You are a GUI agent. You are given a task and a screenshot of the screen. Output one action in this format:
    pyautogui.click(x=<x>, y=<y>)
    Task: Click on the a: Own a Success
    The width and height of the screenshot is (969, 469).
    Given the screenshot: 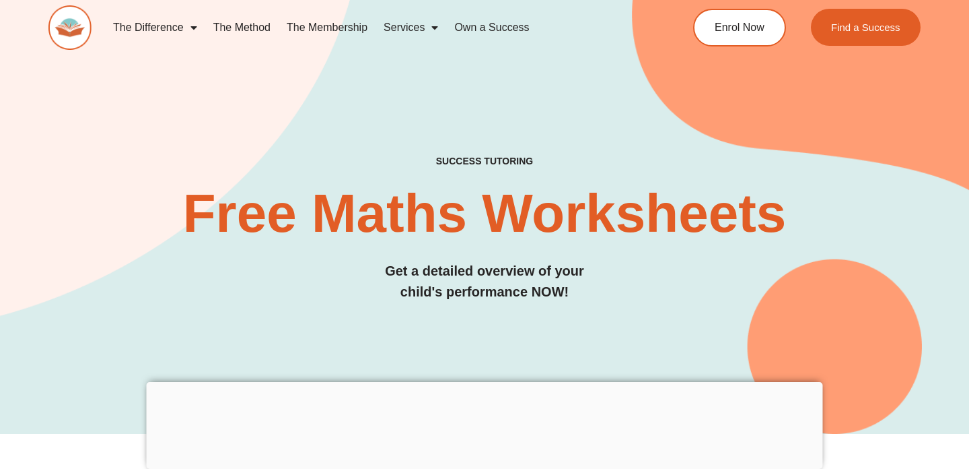 What is the action you would take?
    pyautogui.click(x=491, y=28)
    